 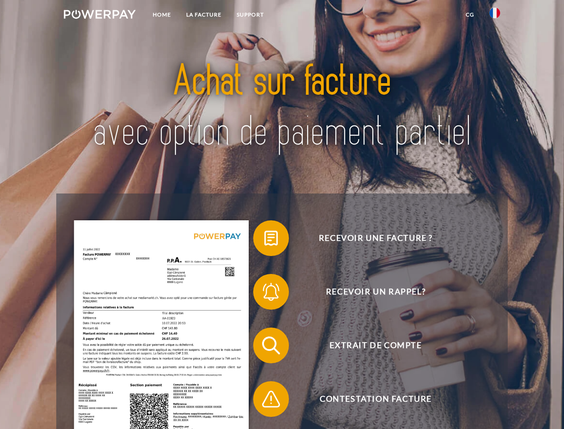 I want to click on img: qb_search.svg, so click(x=271, y=345).